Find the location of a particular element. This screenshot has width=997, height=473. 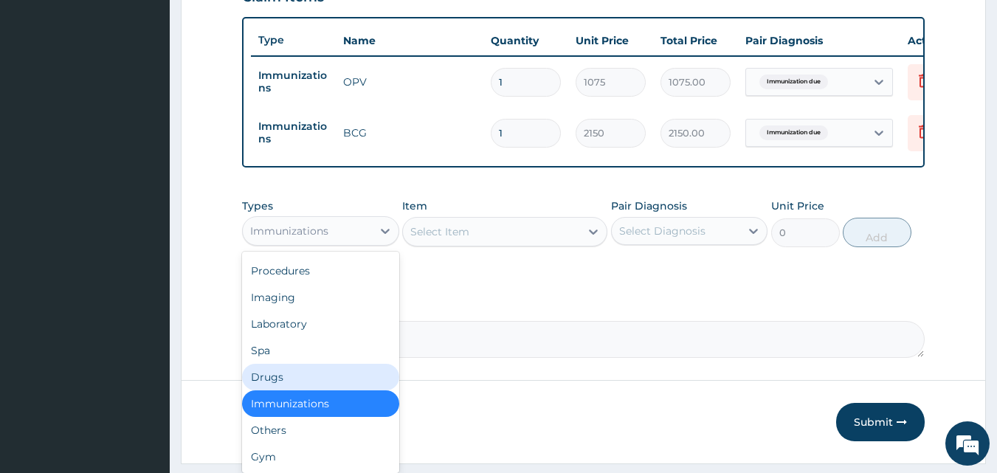

th: Quantity is located at coordinates (525, 41).